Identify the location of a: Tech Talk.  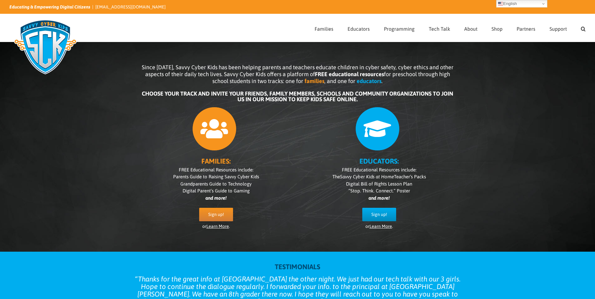
(439, 28).